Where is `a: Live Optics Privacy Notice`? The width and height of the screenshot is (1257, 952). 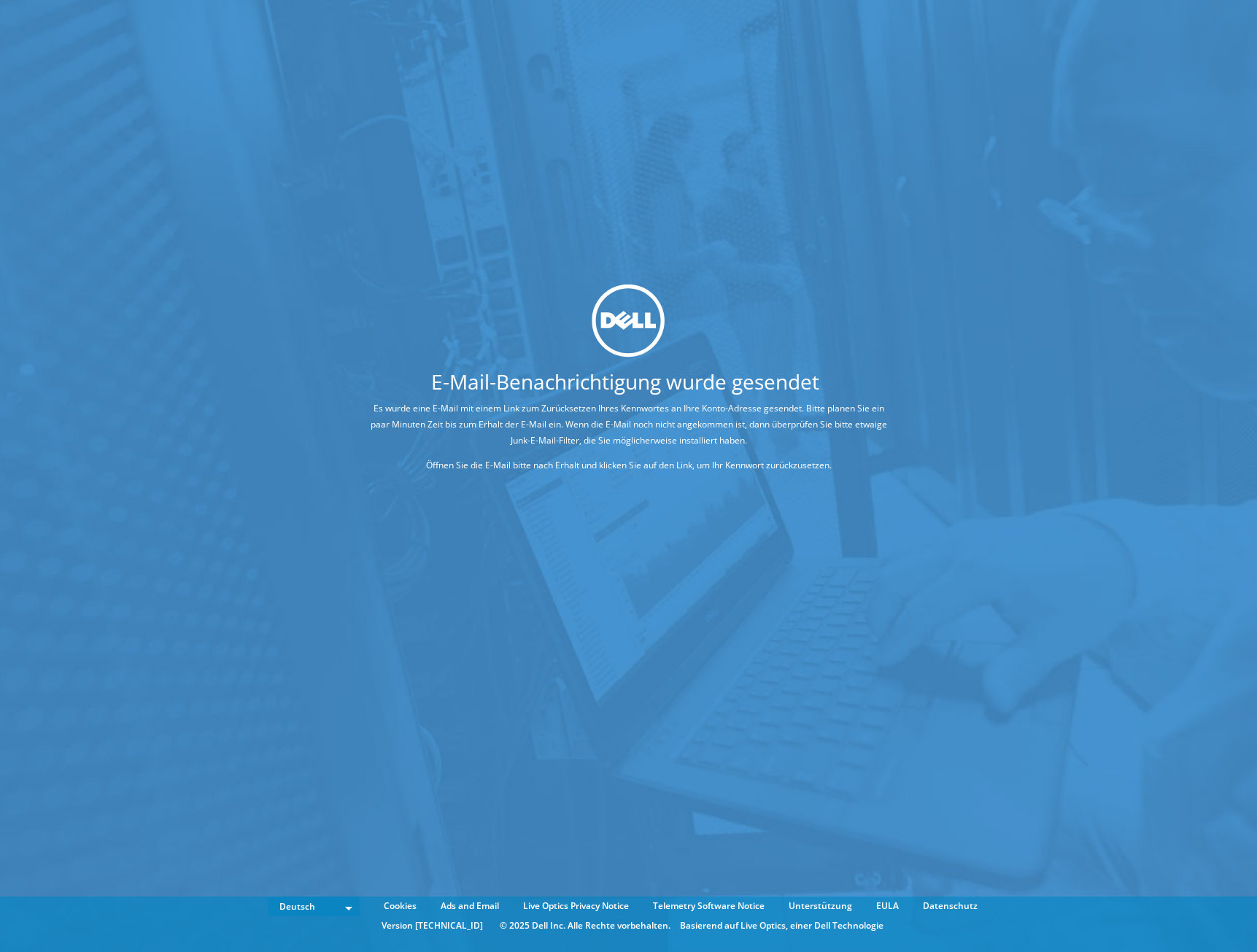
a: Live Optics Privacy Notice is located at coordinates (576, 906).